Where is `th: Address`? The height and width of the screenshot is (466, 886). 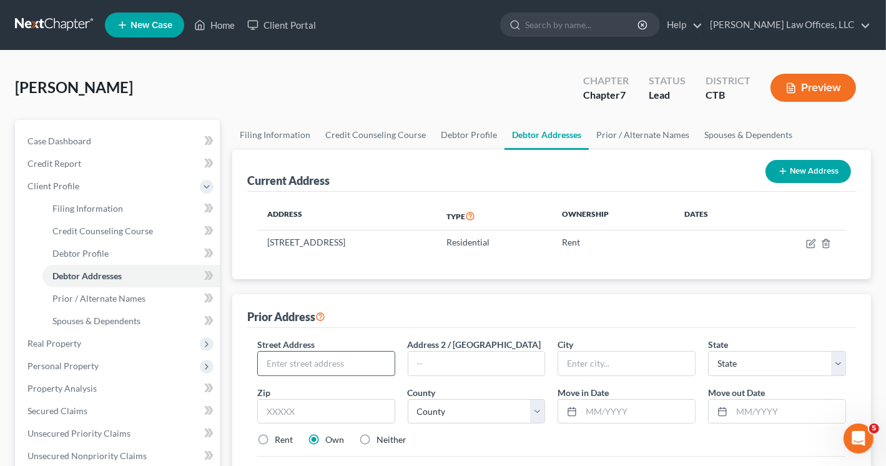
th: Address is located at coordinates (347, 216).